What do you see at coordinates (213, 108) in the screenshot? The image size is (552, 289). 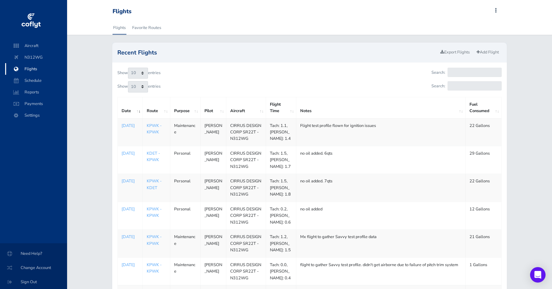 I see `th: Pilot: activate to sort column ascending` at bounding box center [213, 108].